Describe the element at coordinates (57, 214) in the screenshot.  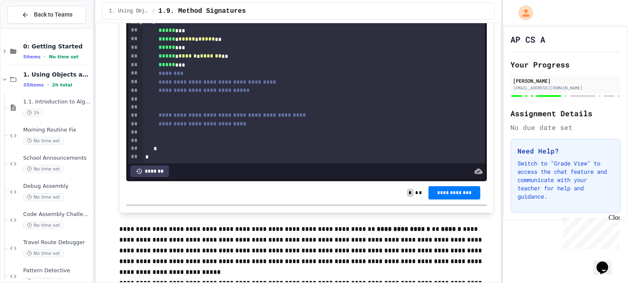
I see `span: Code Assembly Challenge` at that location.